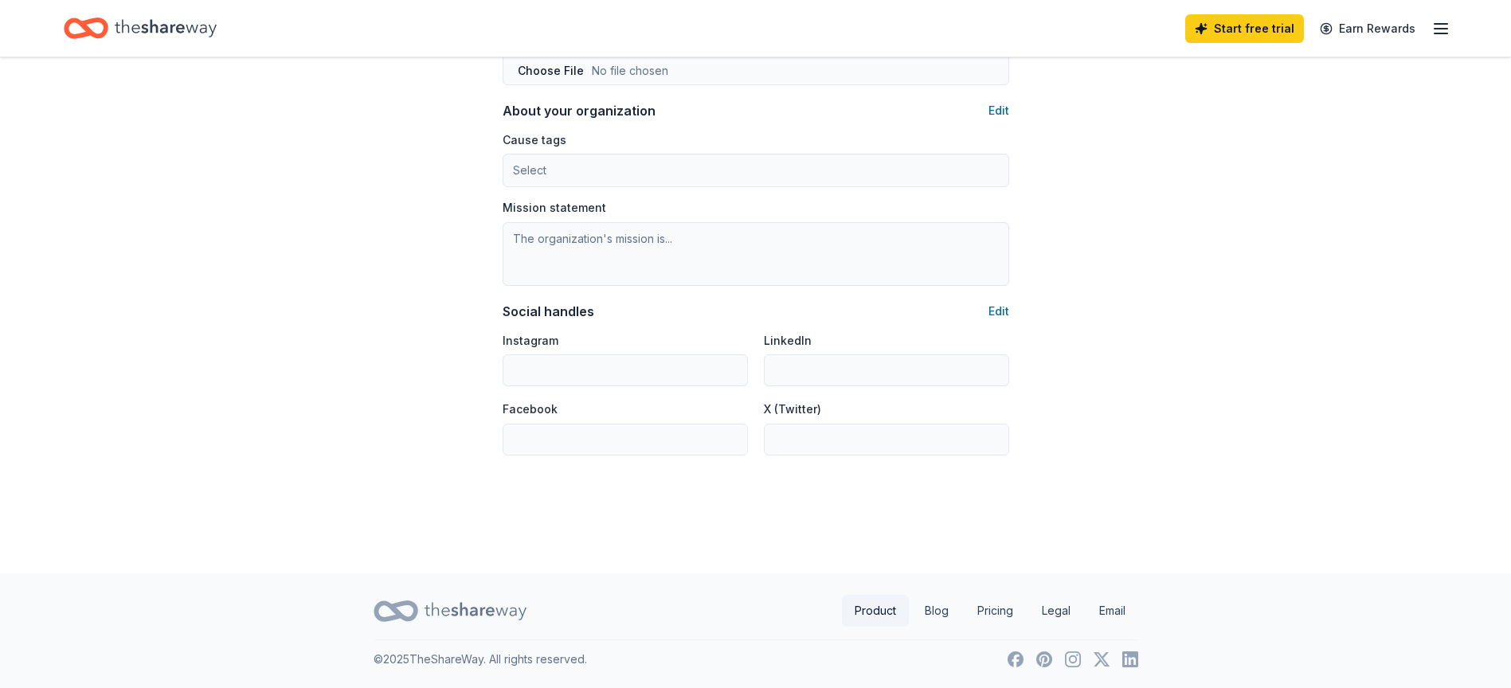  What do you see at coordinates (876, 611) in the screenshot?
I see `a: Product` at bounding box center [876, 611].